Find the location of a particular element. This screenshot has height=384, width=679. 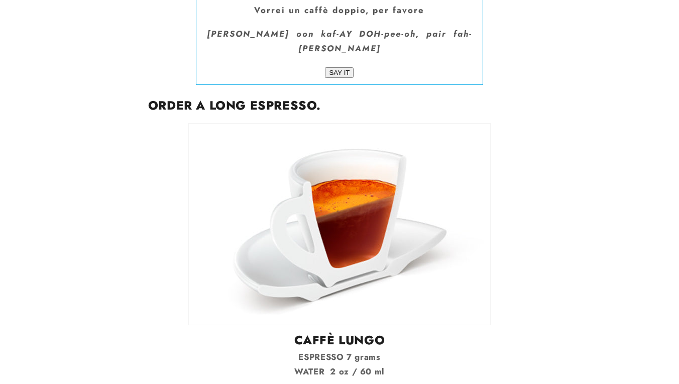

h2: Order a long espresso. is located at coordinates (339, 105).